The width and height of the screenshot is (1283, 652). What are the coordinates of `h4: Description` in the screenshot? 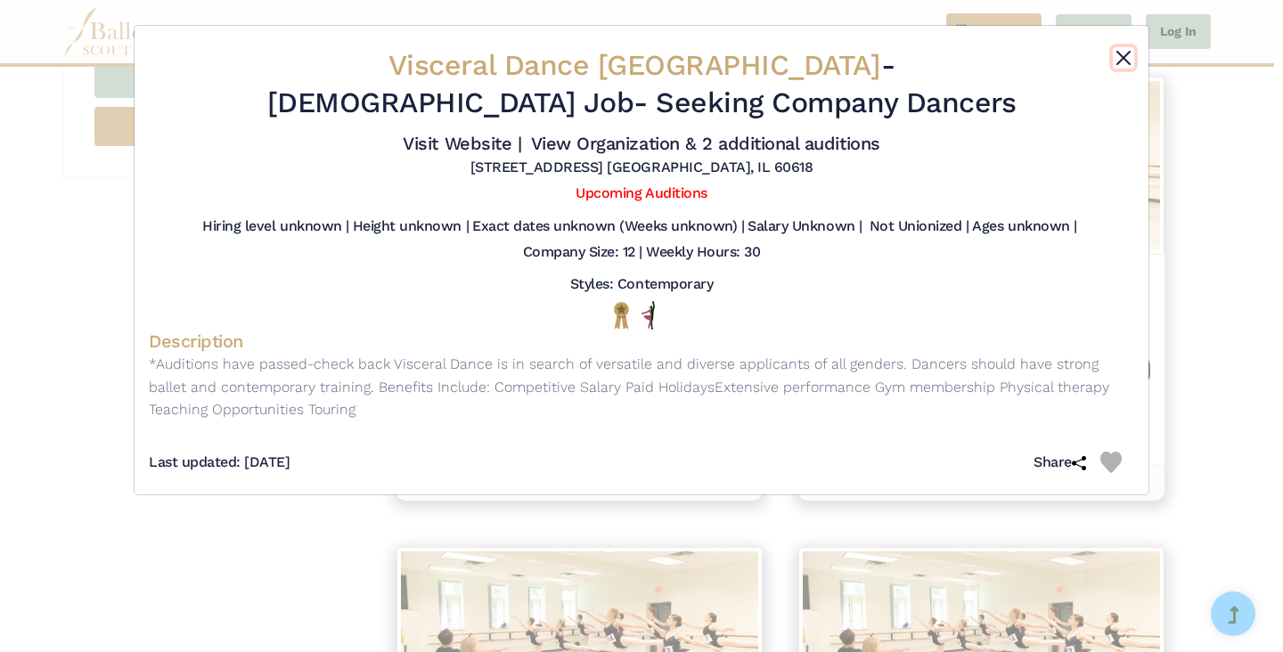 It's located at (642, 341).